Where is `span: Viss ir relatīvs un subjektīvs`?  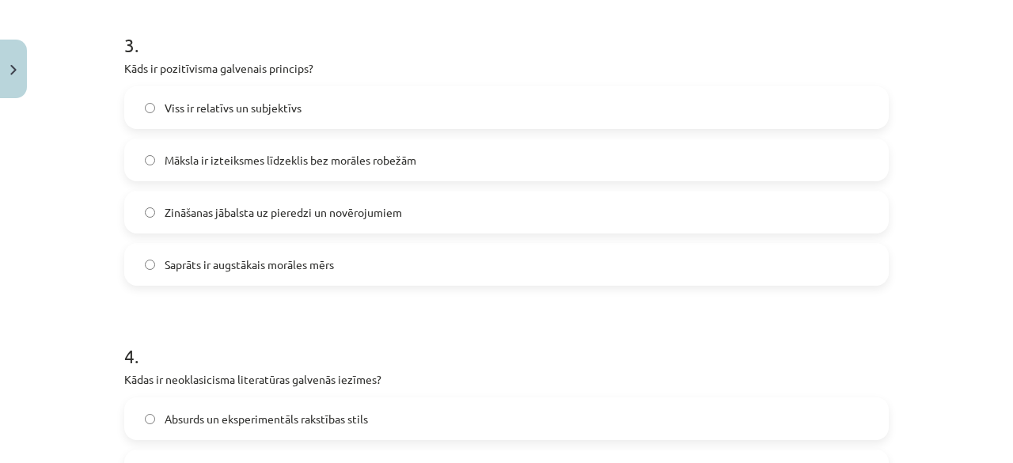 span: Viss ir relatīvs un subjektīvs is located at coordinates (233, 108).